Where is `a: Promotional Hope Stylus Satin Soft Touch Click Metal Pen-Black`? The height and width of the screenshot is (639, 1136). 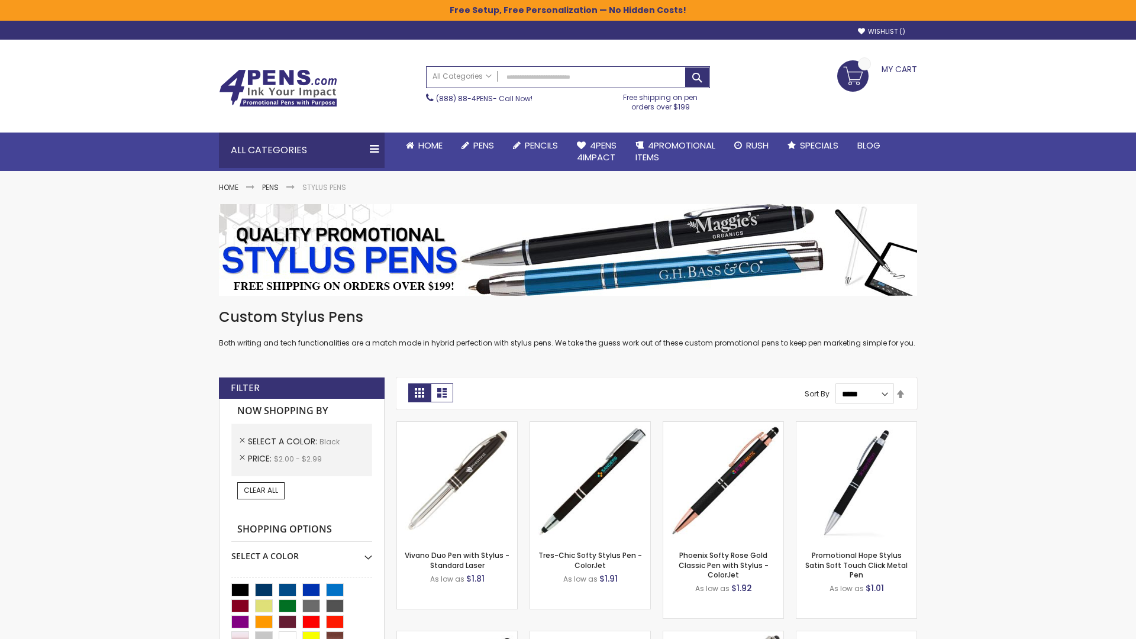 a: Promotional Hope Stylus Satin Soft Touch Click Metal Pen-Black is located at coordinates (856, 426).